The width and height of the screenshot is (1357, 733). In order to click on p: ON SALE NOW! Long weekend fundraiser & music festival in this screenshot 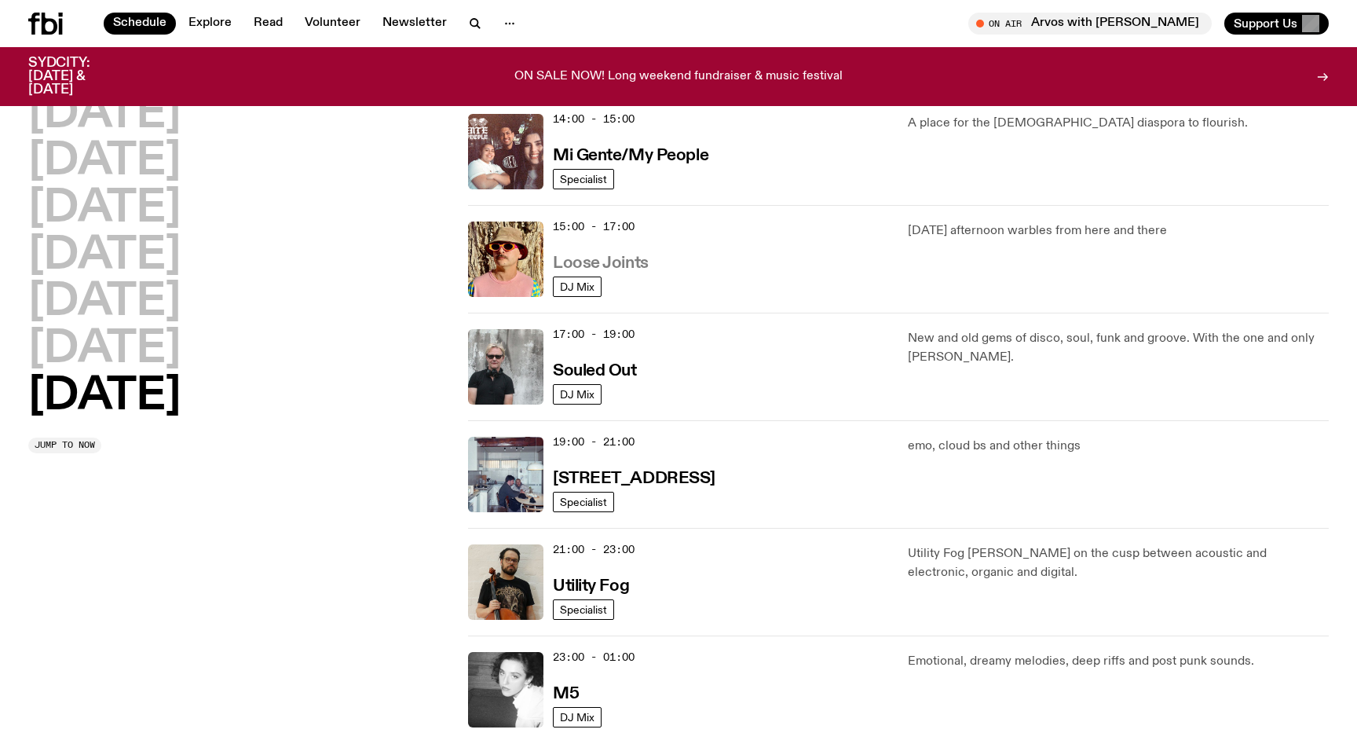, I will do `click(678, 77)`.